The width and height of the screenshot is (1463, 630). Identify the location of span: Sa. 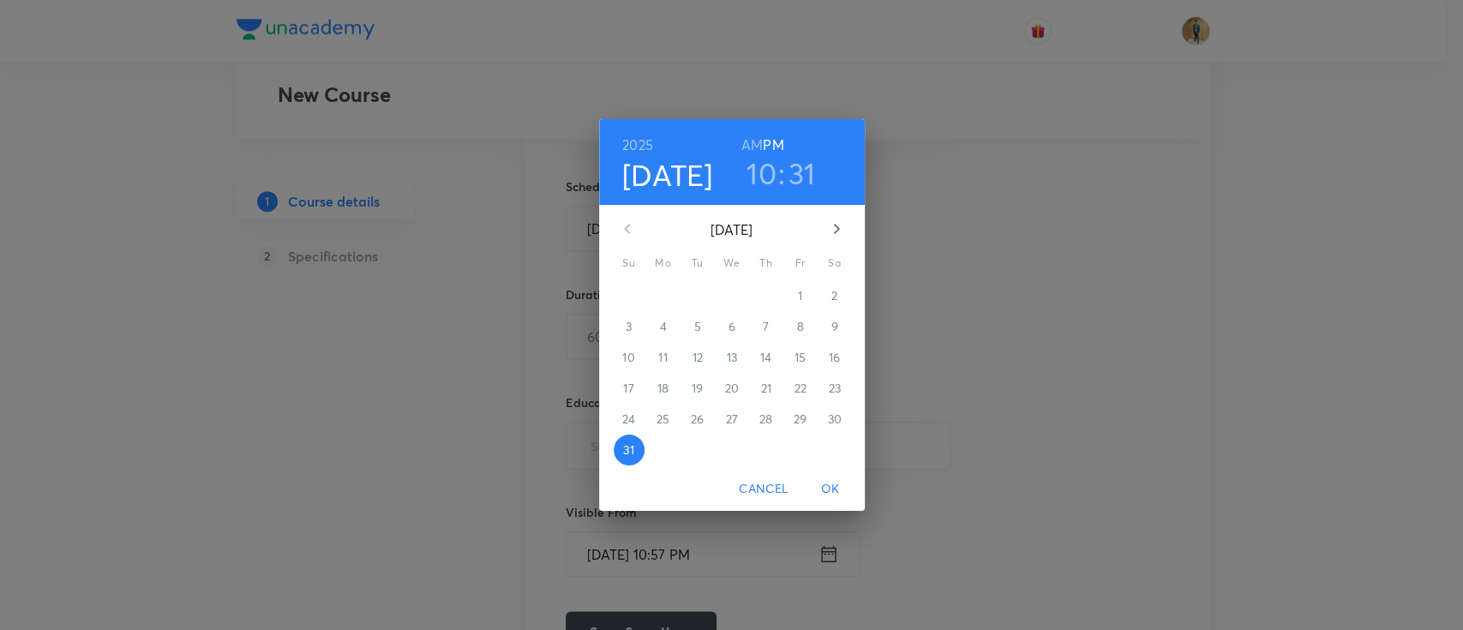
(835, 263).